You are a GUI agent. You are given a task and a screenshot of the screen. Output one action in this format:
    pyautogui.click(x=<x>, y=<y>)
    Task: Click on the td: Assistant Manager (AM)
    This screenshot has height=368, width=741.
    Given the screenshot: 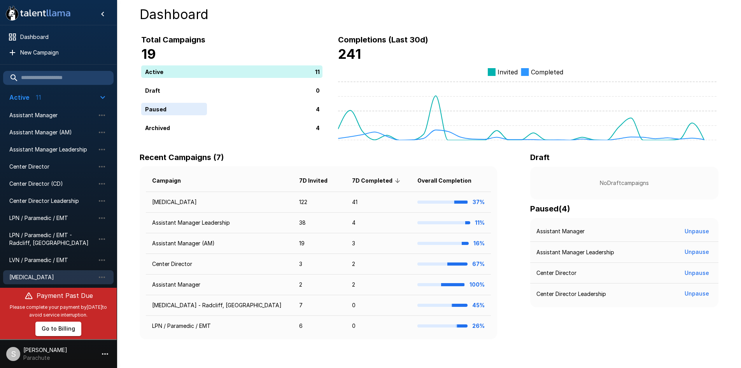 What is the action you would take?
    pyautogui.click(x=219, y=243)
    